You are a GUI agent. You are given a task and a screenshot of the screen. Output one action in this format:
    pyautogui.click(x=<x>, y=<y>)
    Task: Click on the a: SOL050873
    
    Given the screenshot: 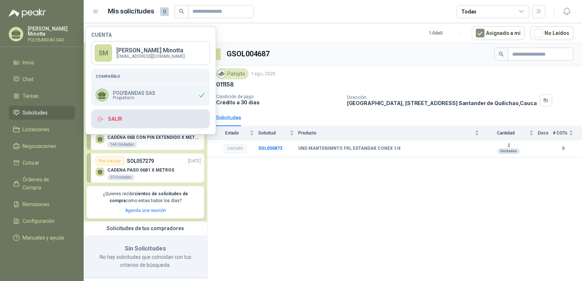 What is the action you would take?
    pyautogui.click(x=270, y=148)
    